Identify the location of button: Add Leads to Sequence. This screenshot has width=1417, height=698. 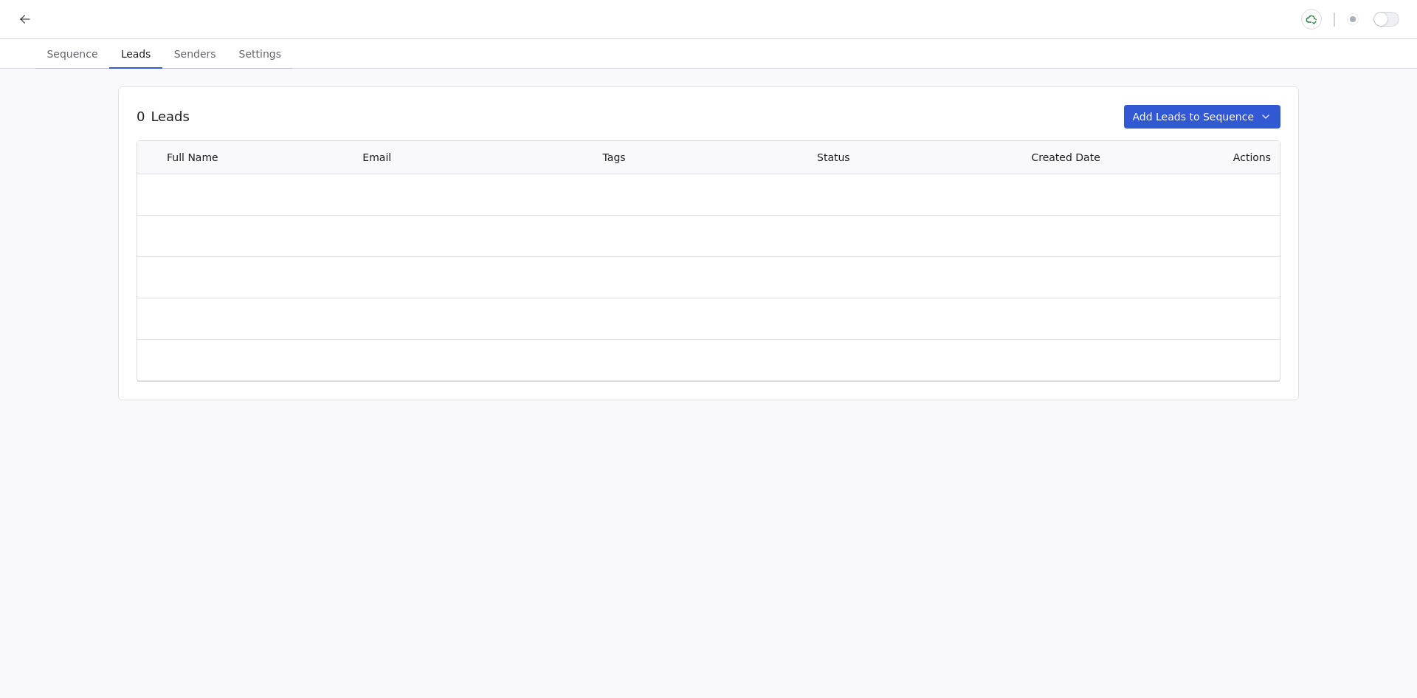
(1203, 117).